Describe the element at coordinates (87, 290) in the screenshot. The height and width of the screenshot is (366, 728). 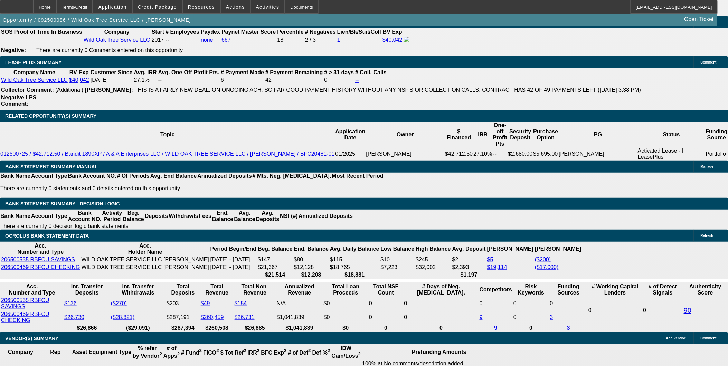
I see `th: Int. Transfer Deposits` at that location.